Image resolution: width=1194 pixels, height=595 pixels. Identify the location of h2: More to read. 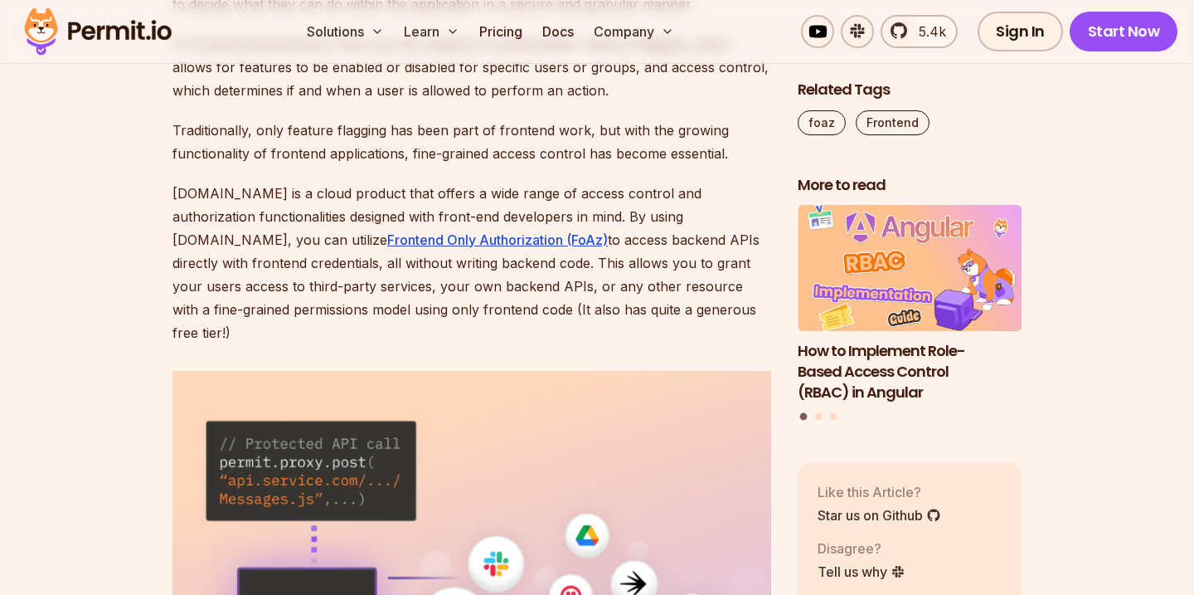
(910, 185).